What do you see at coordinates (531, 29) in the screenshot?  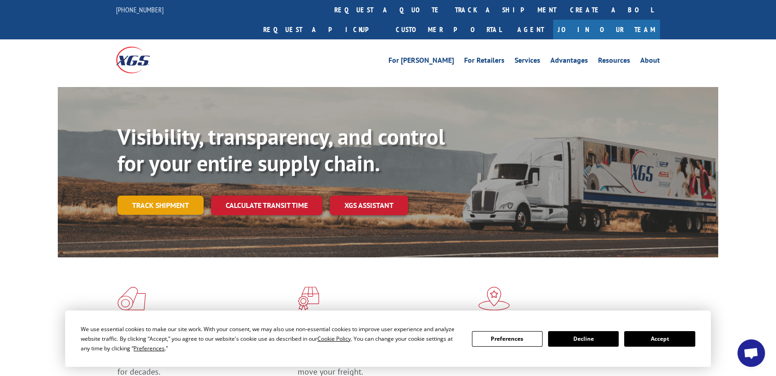 I see `a: Agent` at bounding box center [531, 29].